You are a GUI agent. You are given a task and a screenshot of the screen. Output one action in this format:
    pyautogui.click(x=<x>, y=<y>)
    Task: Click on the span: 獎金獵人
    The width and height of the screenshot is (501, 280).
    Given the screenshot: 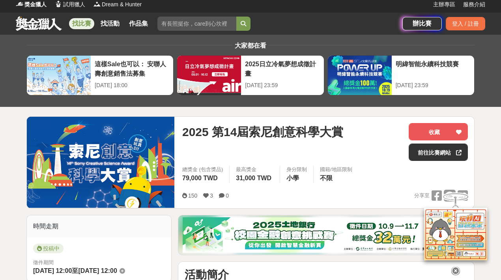 What is the action you would take?
    pyautogui.click(x=35, y=4)
    